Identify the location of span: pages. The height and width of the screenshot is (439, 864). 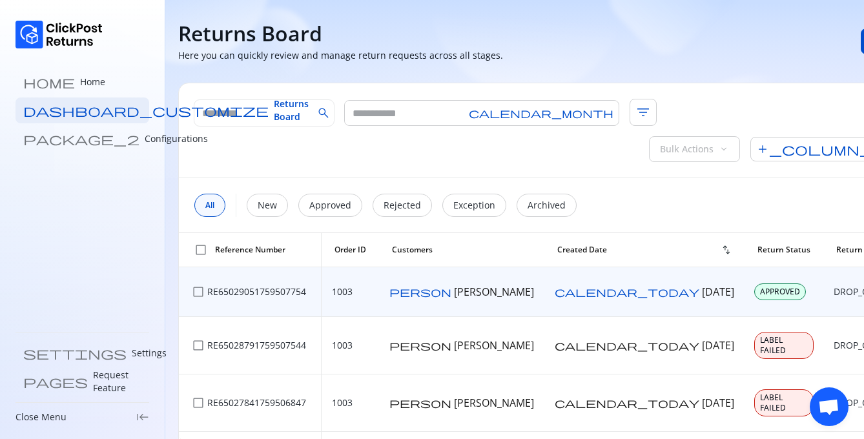
(56, 382).